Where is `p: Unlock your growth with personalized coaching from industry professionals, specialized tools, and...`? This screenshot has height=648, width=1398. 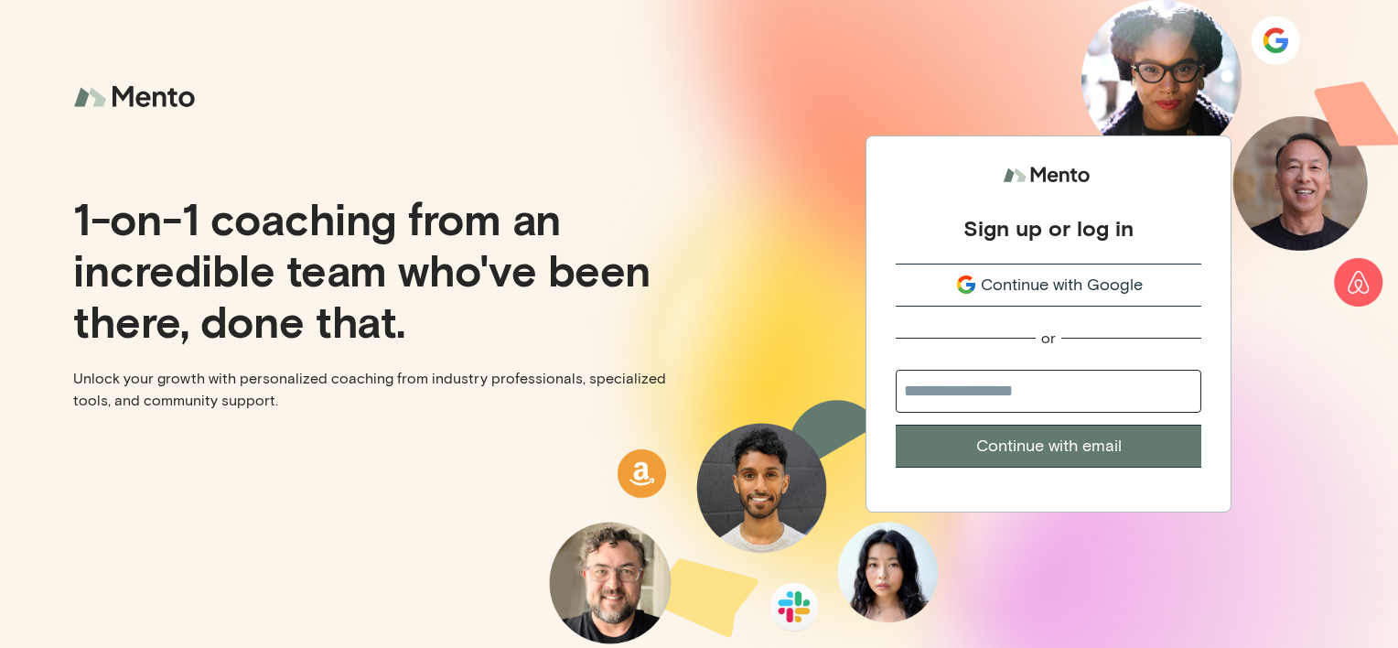 p: Unlock your growth with personalized coaching from industry professionals, specialized tools, and... is located at coordinates (379, 390).